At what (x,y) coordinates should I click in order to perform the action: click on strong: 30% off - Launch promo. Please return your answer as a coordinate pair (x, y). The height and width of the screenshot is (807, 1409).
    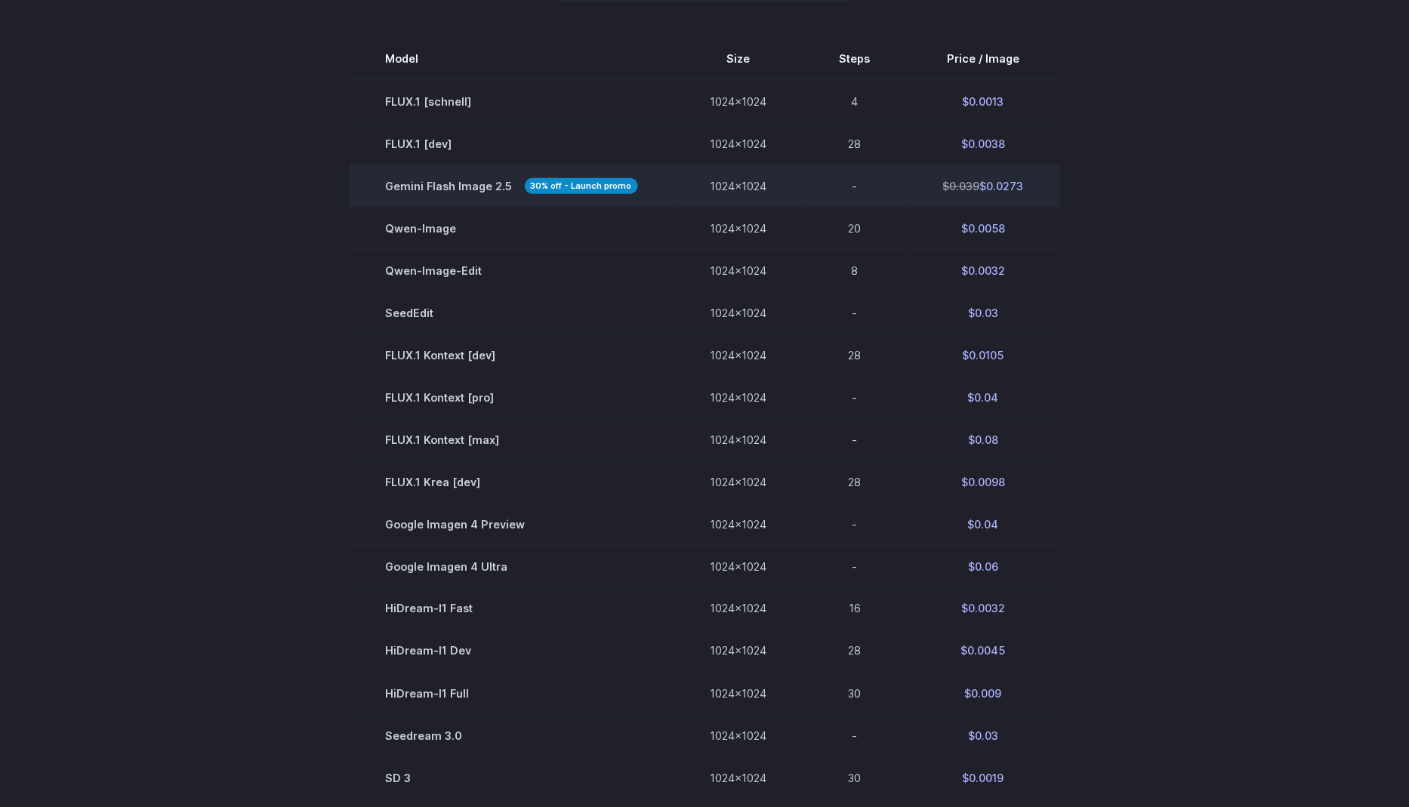
    Looking at the image, I should click on (582, 186).